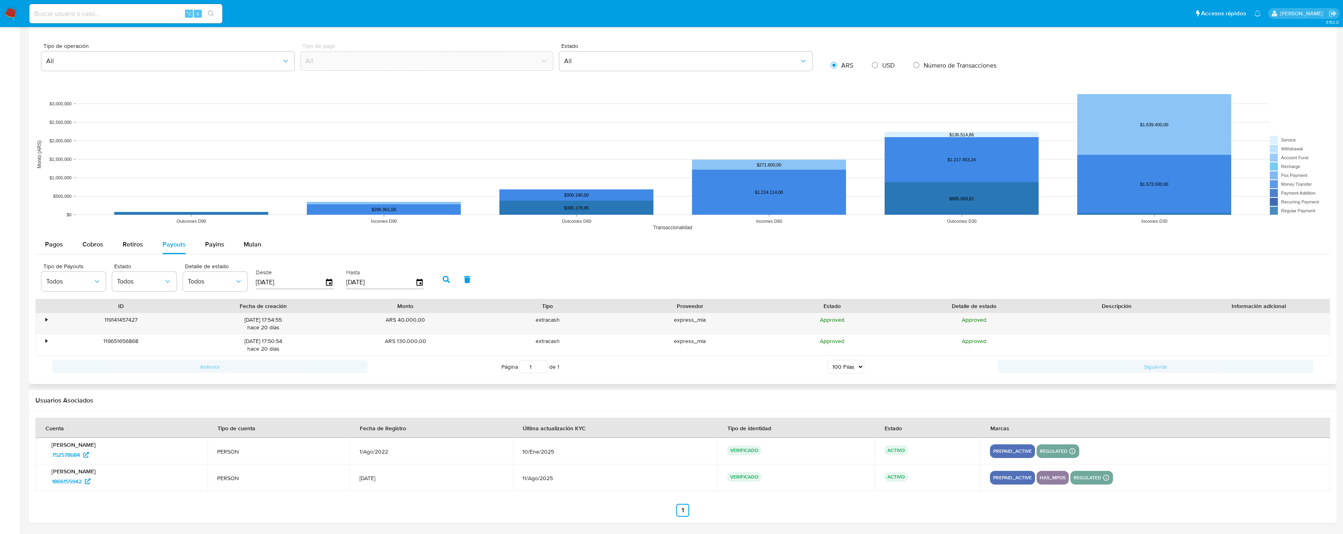 This screenshot has width=1343, height=534. Describe the element at coordinates (1257, 13) in the screenshot. I see `a: Notificaciones` at that location.